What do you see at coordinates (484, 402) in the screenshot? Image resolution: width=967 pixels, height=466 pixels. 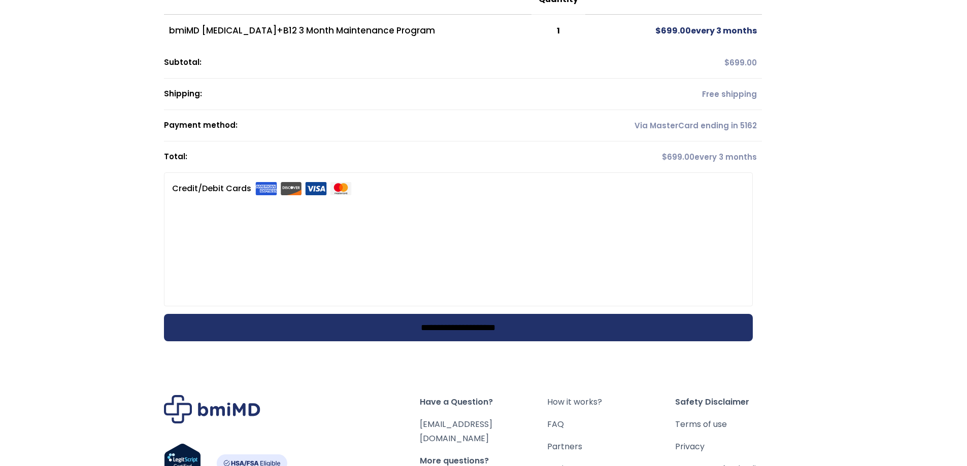 I see `span: Have a Question?` at bounding box center [484, 402].